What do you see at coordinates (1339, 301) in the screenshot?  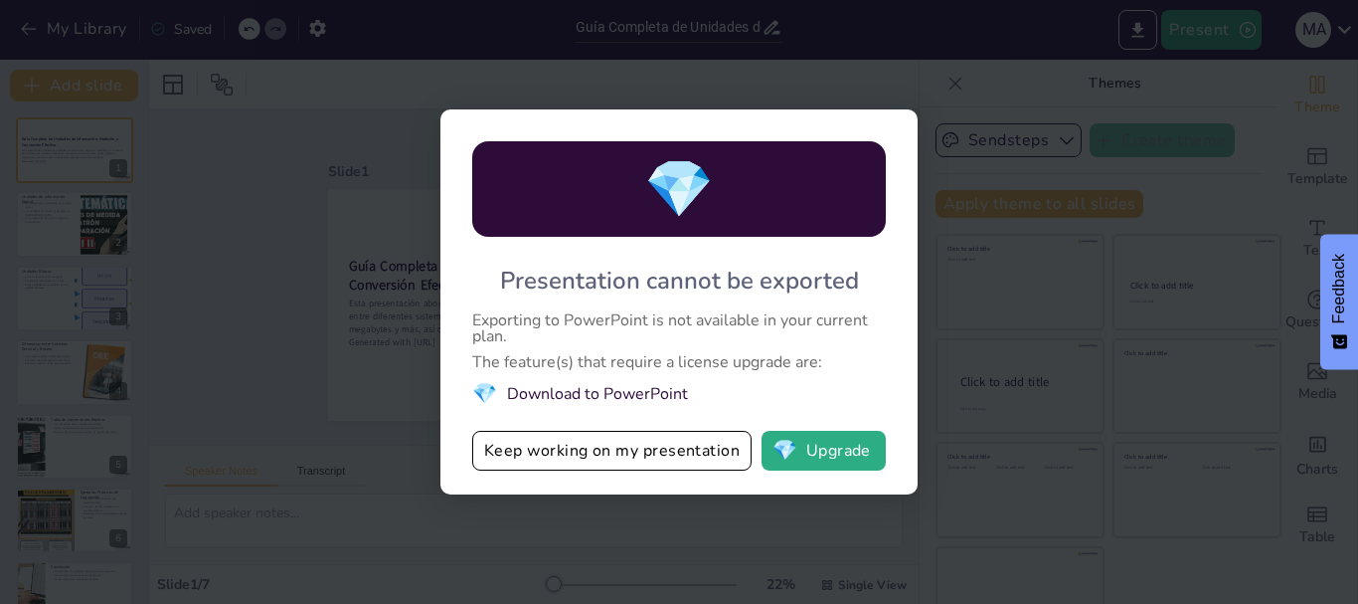 I see `button: Feedback - Show survey` at bounding box center [1339, 301].